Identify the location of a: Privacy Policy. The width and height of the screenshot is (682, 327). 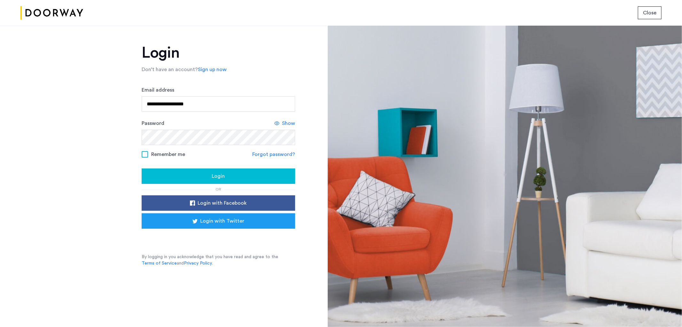
(198, 263).